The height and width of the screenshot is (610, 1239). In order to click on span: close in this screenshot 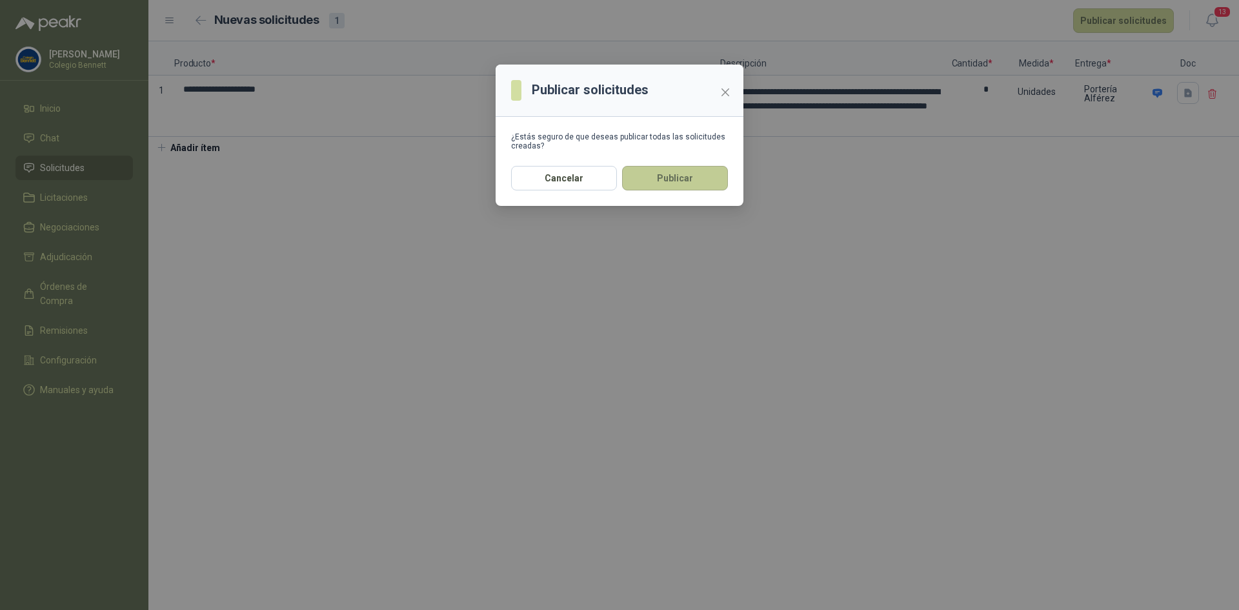, I will do `click(726, 92)`.